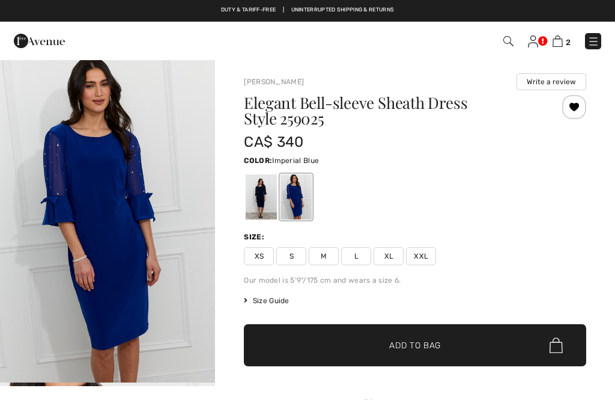 Image resolution: width=615 pixels, height=400 pixels. What do you see at coordinates (296, 196) in the screenshot?
I see `div: Imperial Blue` at bounding box center [296, 196].